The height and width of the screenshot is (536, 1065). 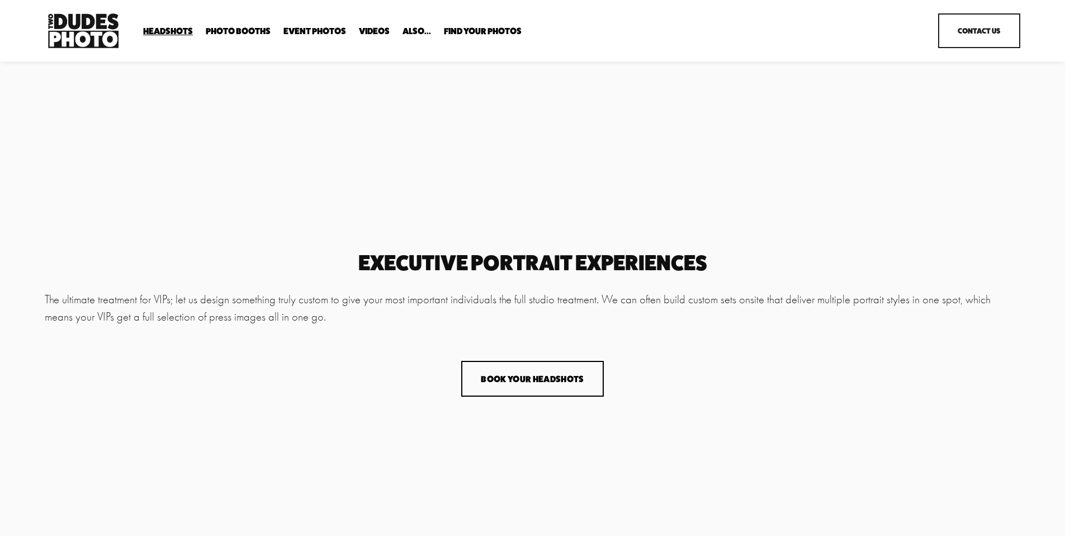 What do you see at coordinates (168, 31) in the screenshot?
I see `span: Headshots` at bounding box center [168, 31].